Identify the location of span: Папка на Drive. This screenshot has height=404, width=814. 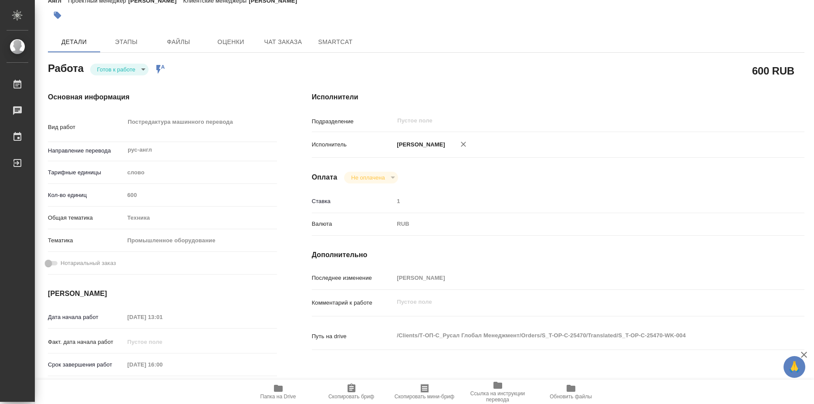
(278, 396).